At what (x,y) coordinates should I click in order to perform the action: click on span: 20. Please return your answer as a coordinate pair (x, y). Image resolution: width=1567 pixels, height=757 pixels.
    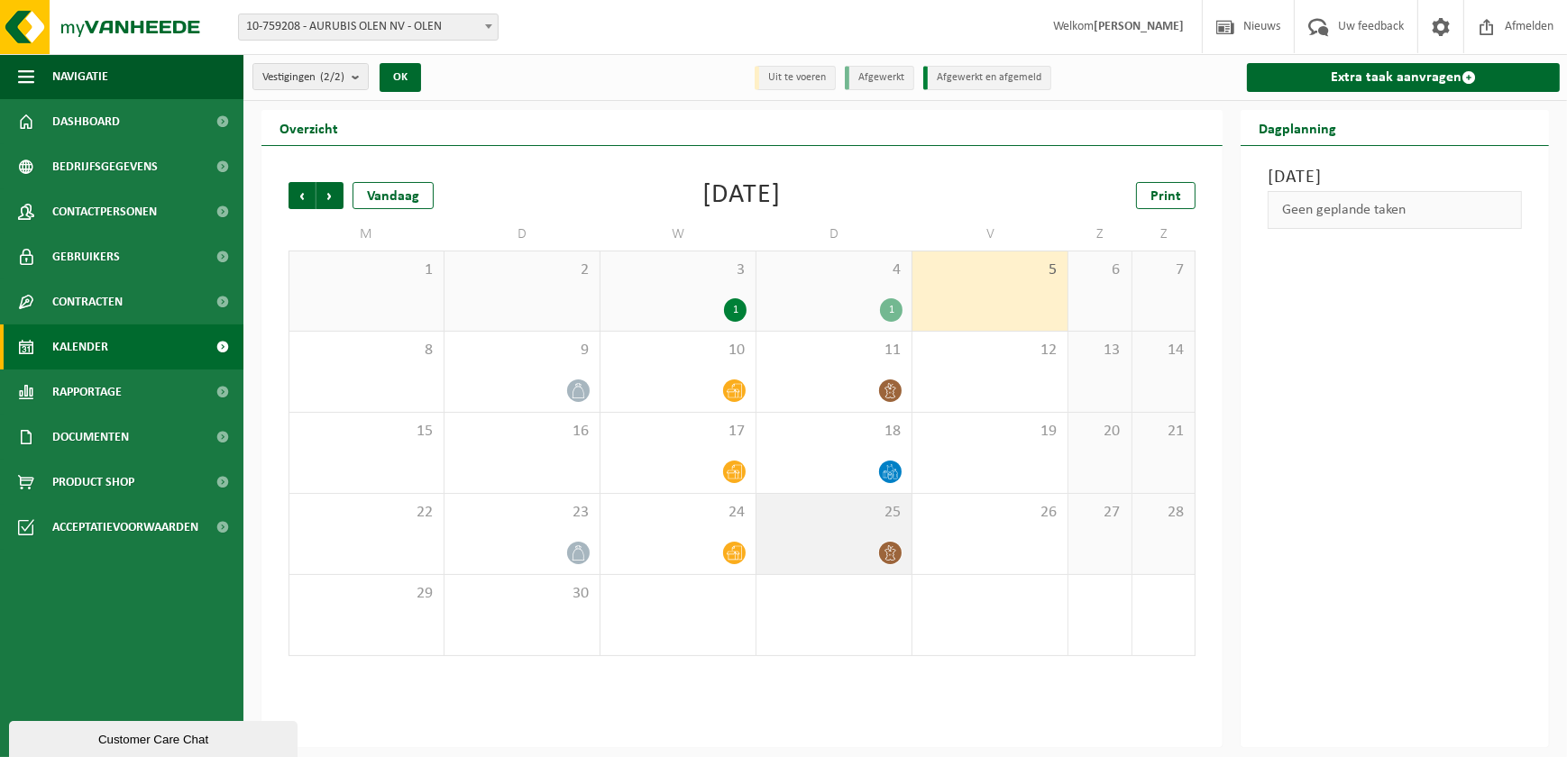
    Looking at the image, I should click on (1099, 432).